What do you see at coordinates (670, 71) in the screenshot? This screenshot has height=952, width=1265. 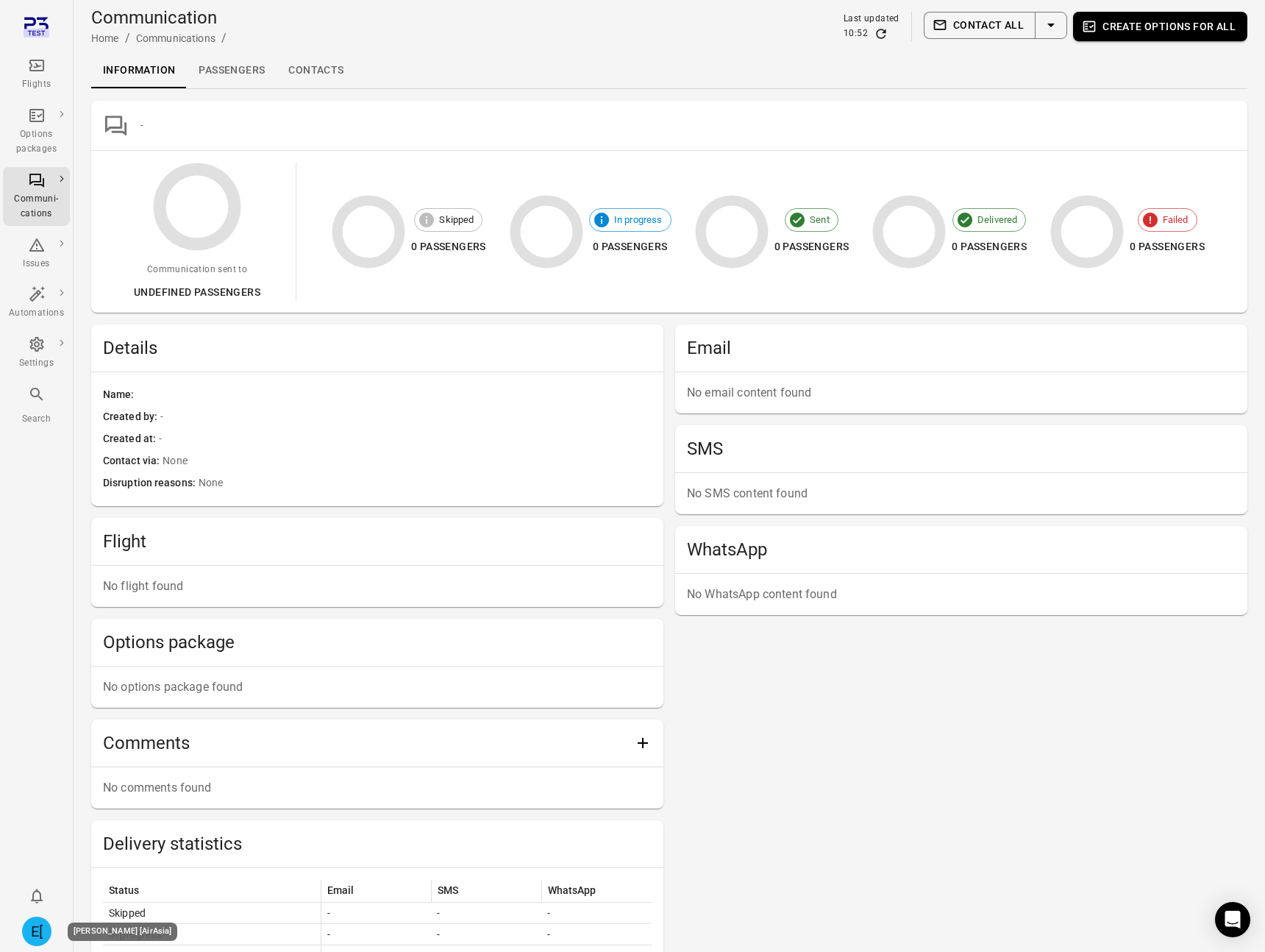 I see `nav: Local navigation` at bounding box center [670, 71].